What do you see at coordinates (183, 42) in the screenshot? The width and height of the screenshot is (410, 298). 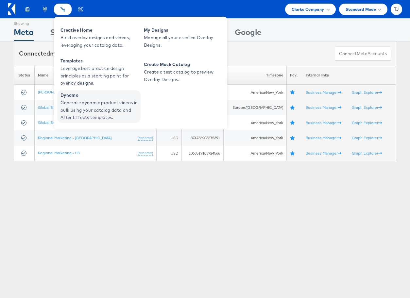 I see `span: Manage all your created Overlay Designs.` at bounding box center [183, 42].